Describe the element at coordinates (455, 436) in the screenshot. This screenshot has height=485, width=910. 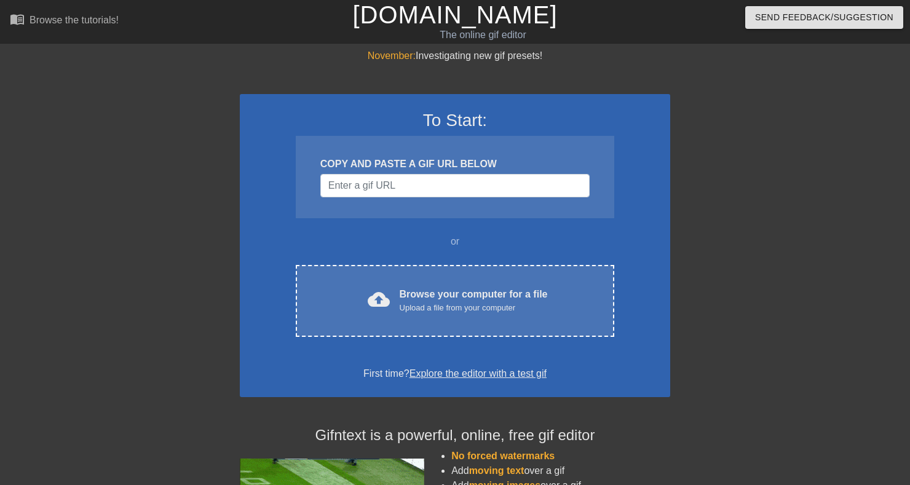
I see `h4: Gifntext is a powerful, online, free gif editor` at that location.